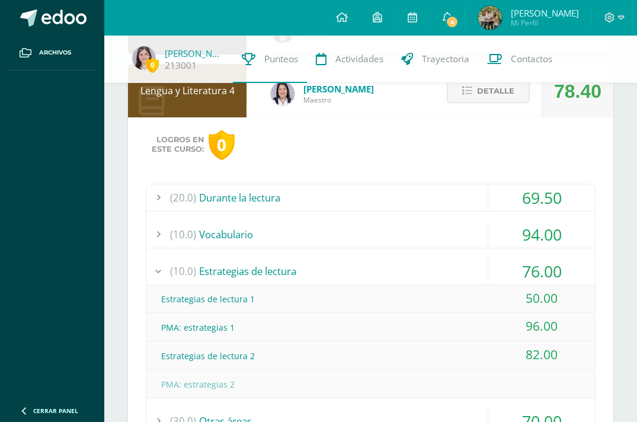  Describe the element at coordinates (541, 298) in the screenshot. I see `div: 50.00` at that location.